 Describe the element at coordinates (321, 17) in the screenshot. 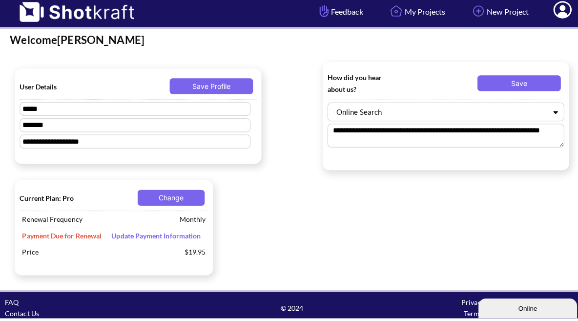

I see `img: Hand Icon` at that location.